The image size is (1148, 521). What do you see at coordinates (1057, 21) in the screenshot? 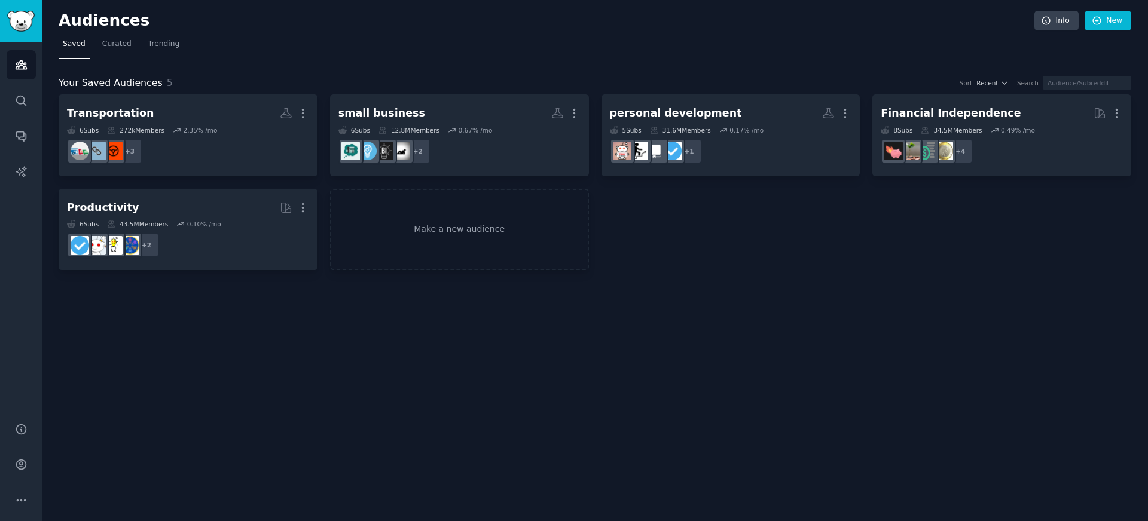
I see `a: Info` at bounding box center [1057, 21].